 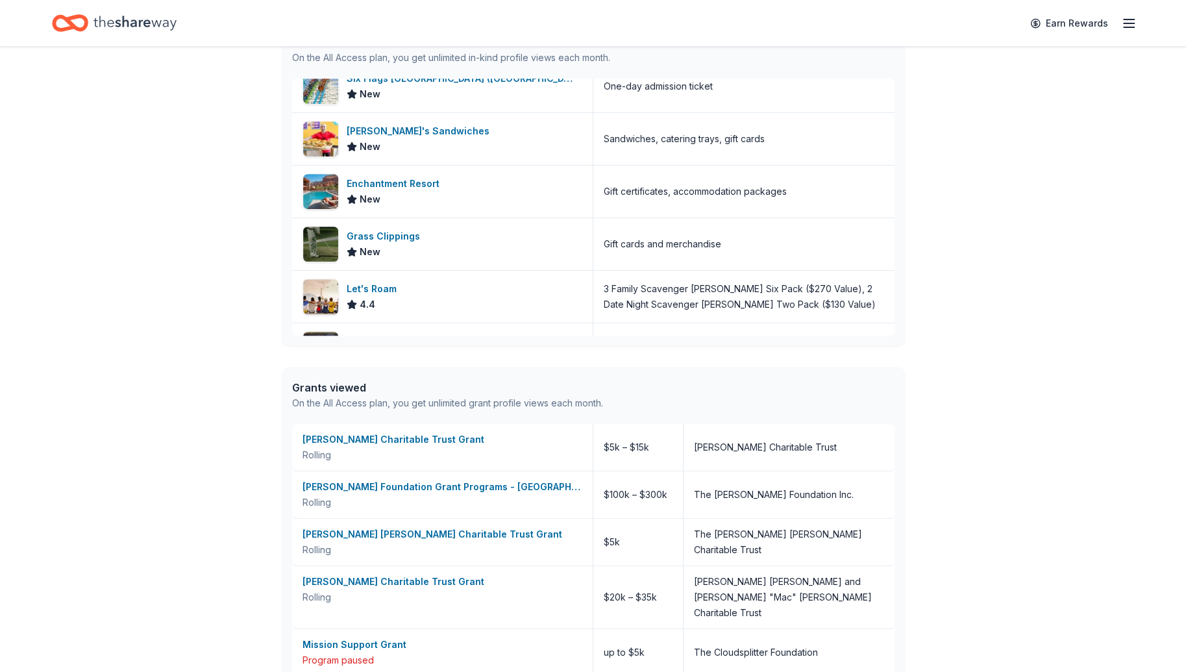 What do you see at coordinates (638, 597) in the screenshot?
I see `div: $20k – $35k` at bounding box center [638, 597].